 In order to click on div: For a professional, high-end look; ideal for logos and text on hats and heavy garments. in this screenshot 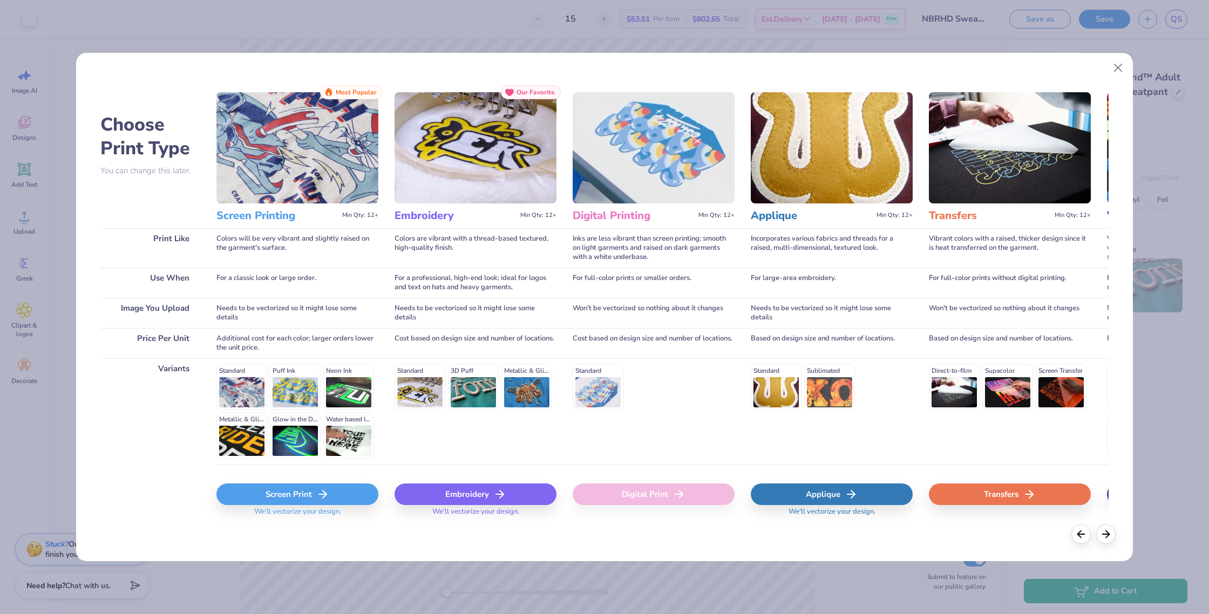, I will do `click(476, 283)`.